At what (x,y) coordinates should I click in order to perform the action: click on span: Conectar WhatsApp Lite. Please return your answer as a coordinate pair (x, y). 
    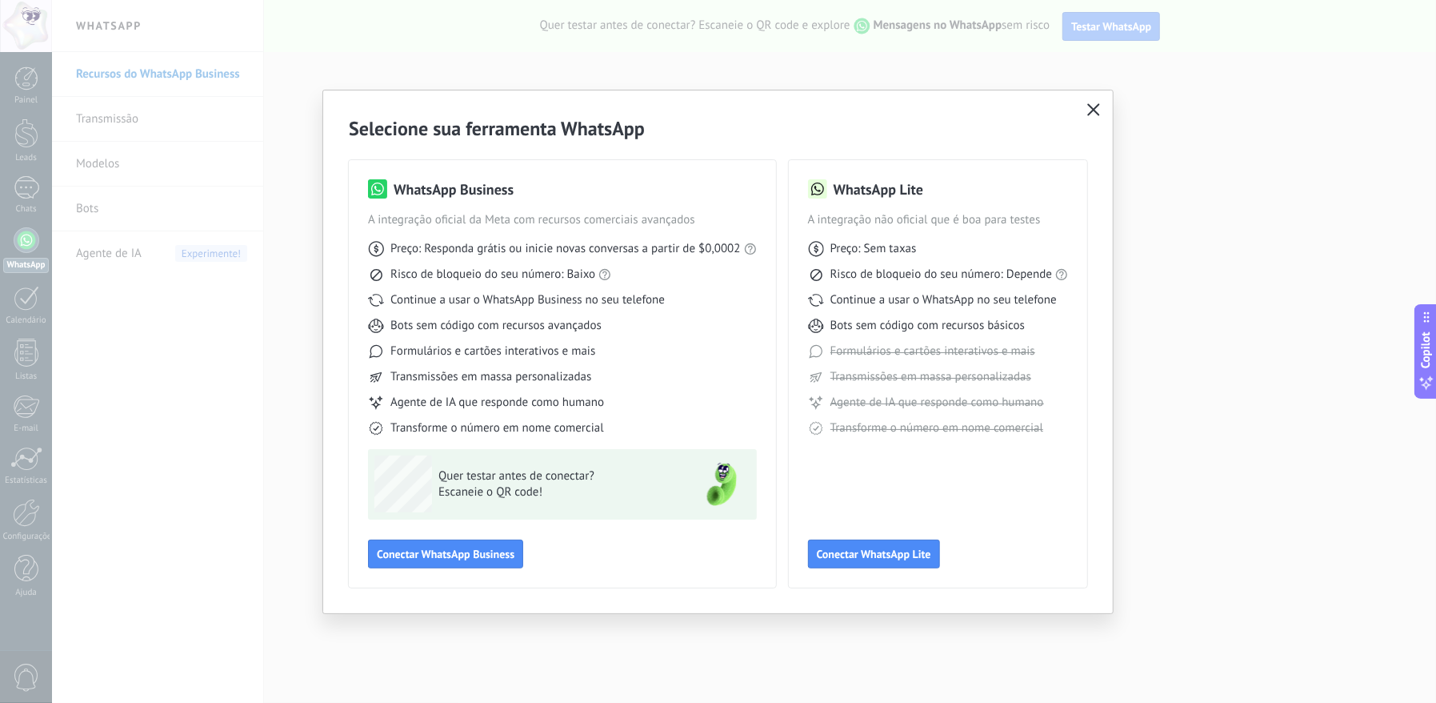
    Looking at the image, I should click on (874, 554).